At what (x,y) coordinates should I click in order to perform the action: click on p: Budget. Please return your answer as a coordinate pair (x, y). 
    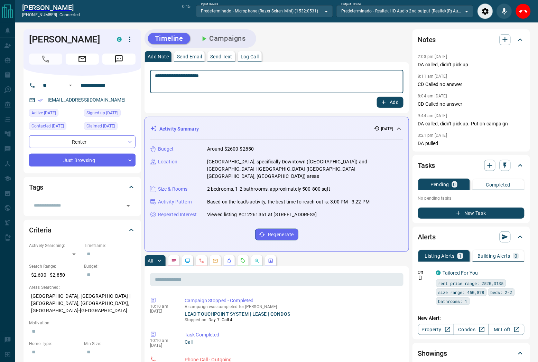
    Looking at the image, I should click on (166, 149).